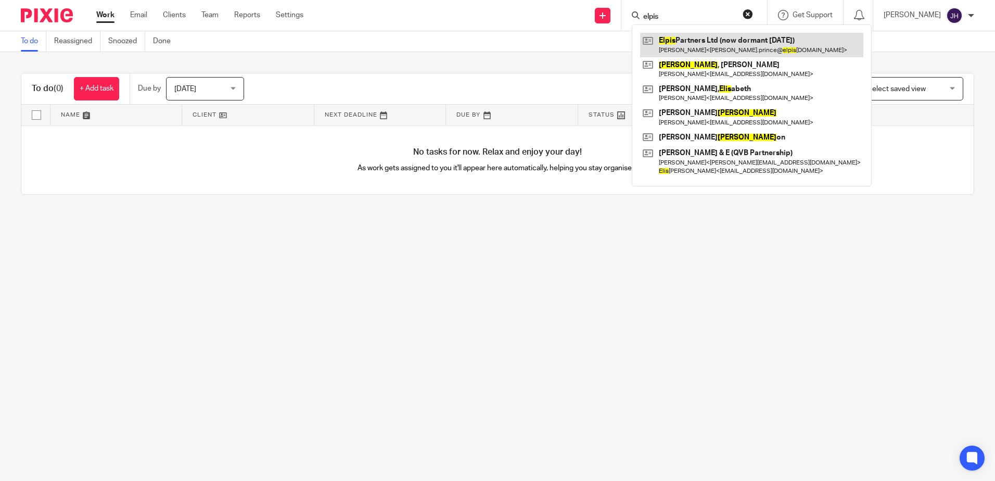  I want to click on span: Select saved view, so click(897, 89).